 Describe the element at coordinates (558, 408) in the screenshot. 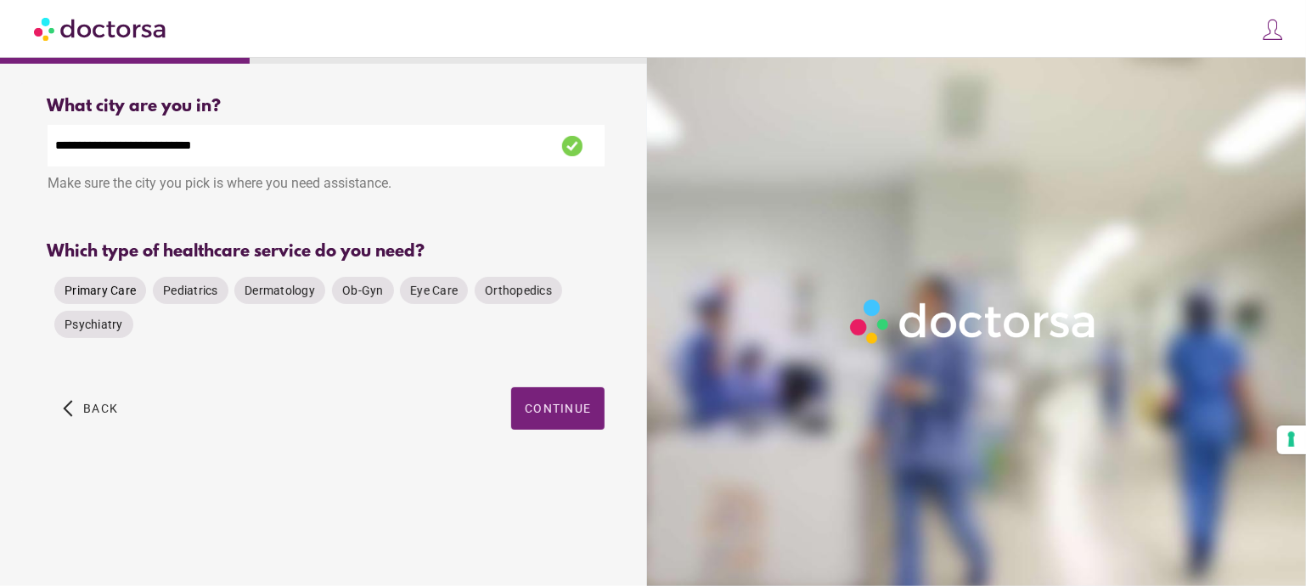

I see `span: Continue` at that location.